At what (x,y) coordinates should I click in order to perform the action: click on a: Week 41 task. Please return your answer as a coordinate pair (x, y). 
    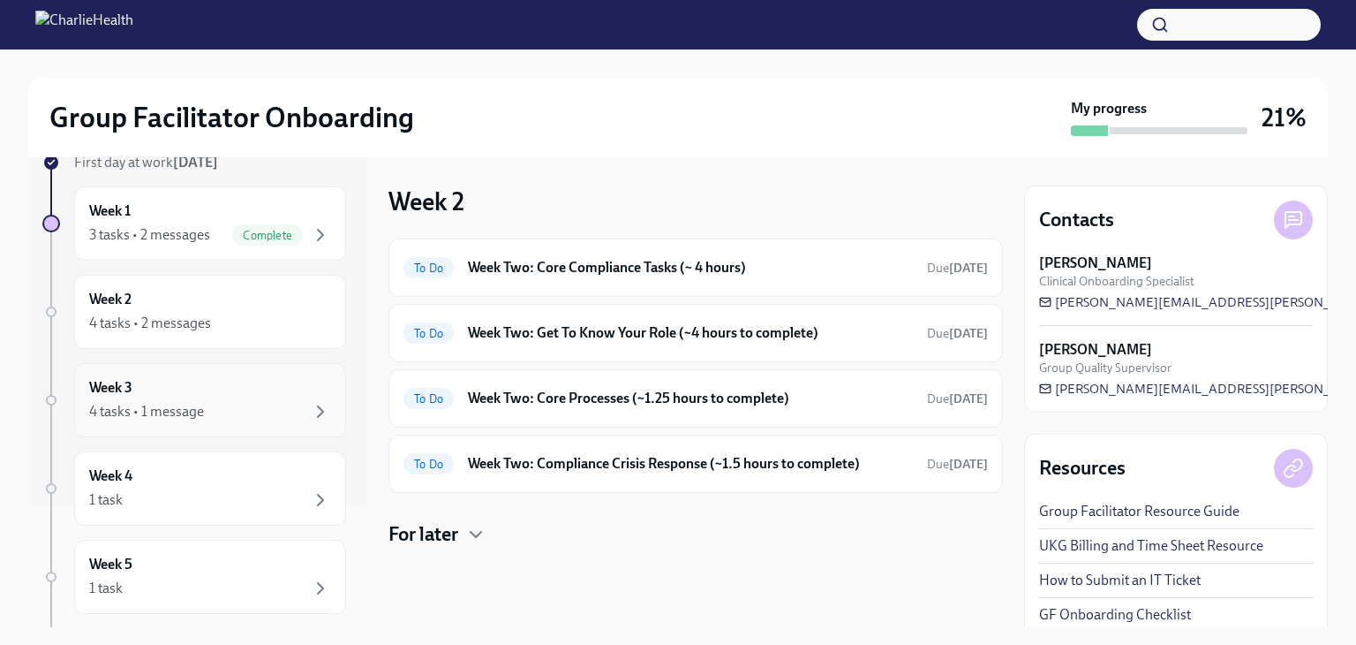
    Looking at the image, I should click on (194, 488).